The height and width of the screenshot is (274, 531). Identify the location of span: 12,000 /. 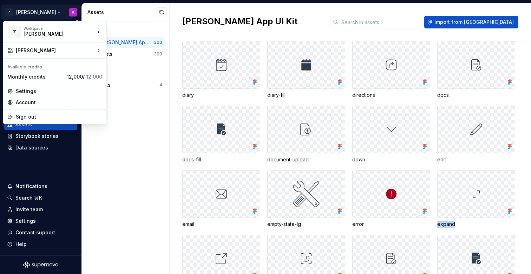
(84, 77).